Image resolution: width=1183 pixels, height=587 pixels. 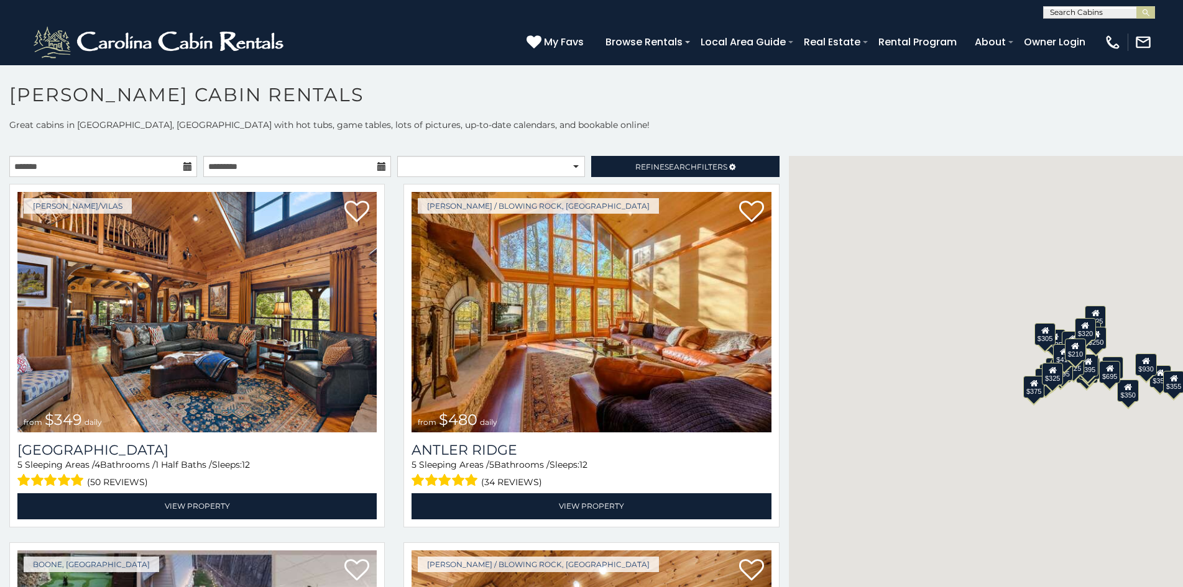 I want to click on div: $325, so click(x=1052, y=373).